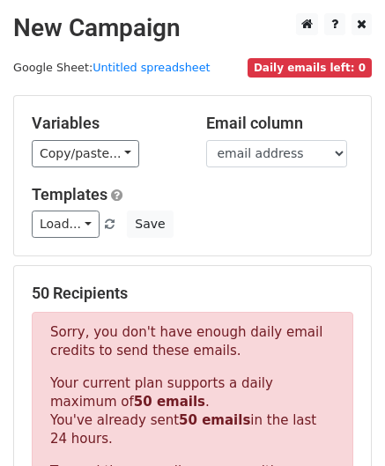 Image resolution: width=385 pixels, height=466 pixels. I want to click on h5: 50 Recipients, so click(192, 293).